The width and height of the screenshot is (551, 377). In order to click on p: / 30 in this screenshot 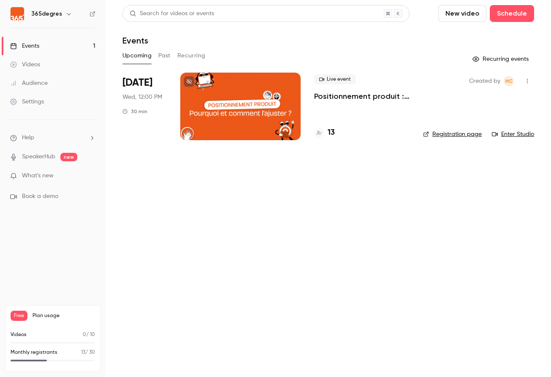, I will do `click(88, 353)`.